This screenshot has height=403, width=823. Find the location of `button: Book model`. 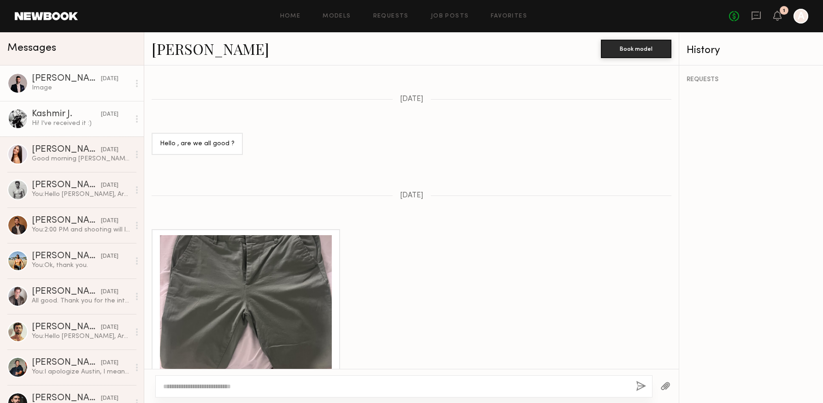

button: Book model is located at coordinates (636, 49).